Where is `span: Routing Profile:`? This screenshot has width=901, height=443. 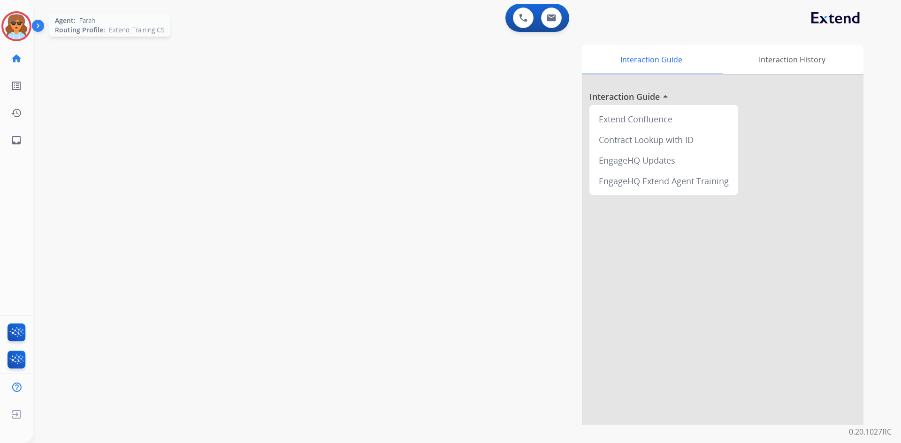
span: Routing Profile: is located at coordinates (80, 30).